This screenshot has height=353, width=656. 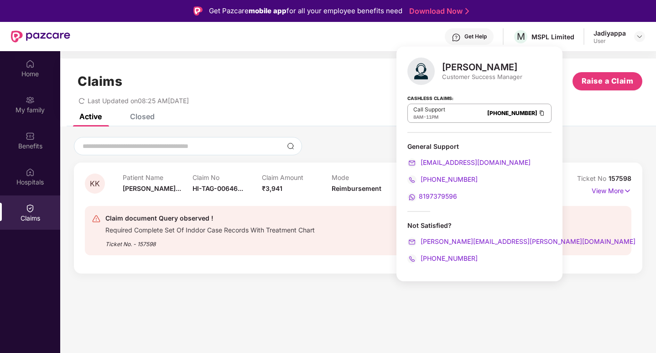 I want to click on div: MSPL Limited, so click(x=553, y=37).